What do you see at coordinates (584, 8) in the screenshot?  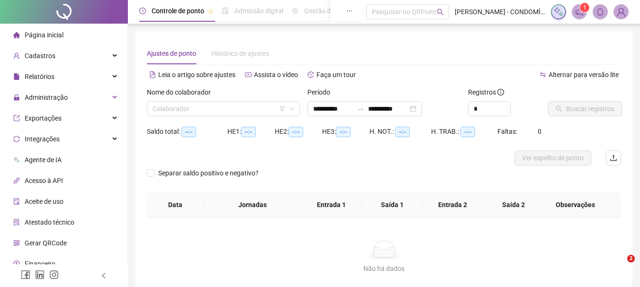 I see `span: 1` at bounding box center [584, 8].